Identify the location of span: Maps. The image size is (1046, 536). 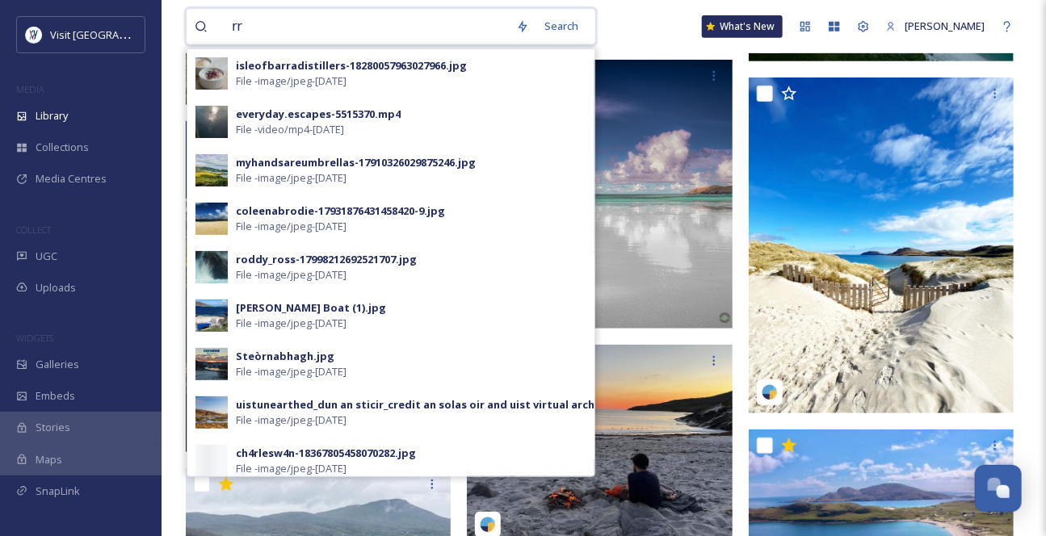
(48, 460).